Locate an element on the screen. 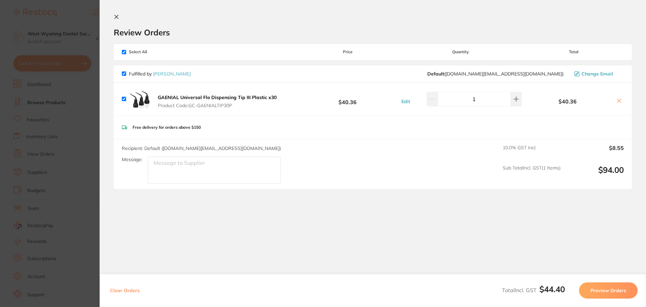  button: Preview Orders is located at coordinates (608, 290).